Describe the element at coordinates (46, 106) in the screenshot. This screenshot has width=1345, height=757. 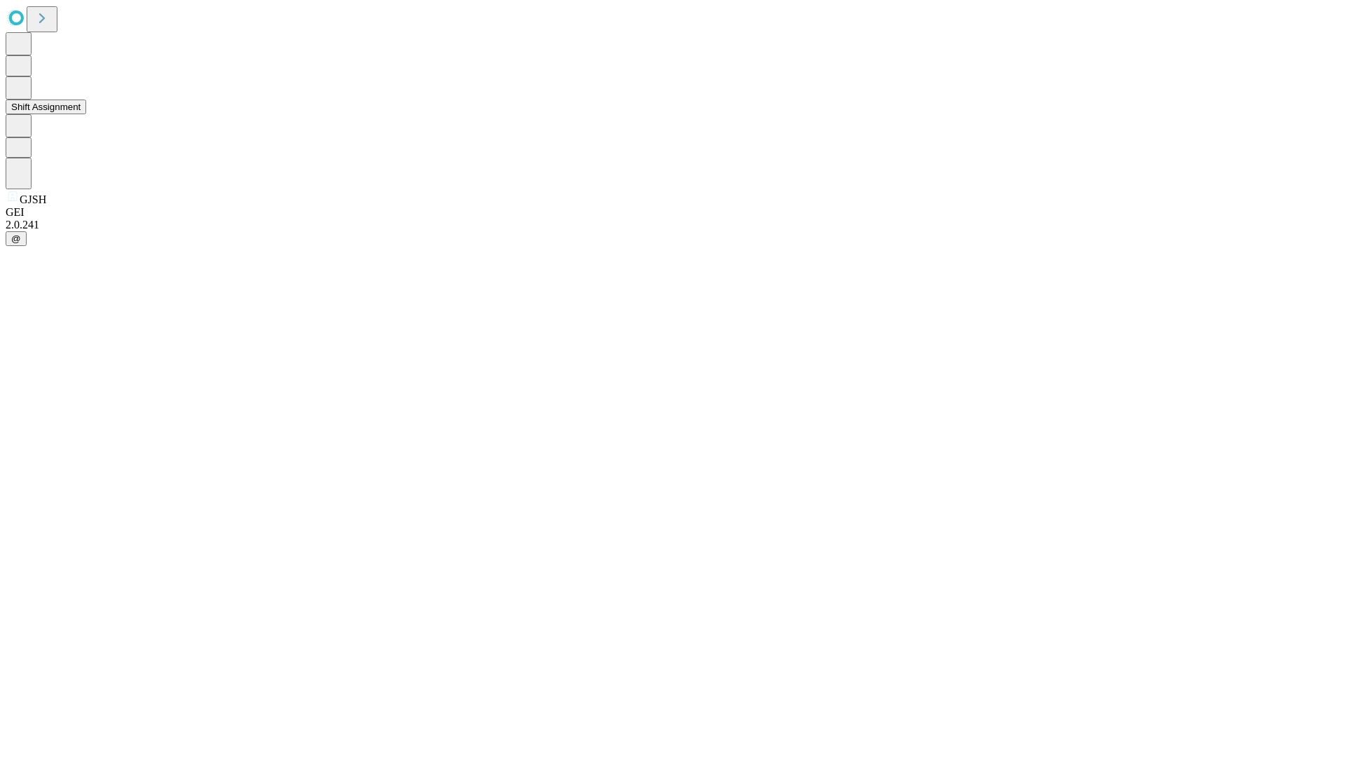
I see `button: Shift Assignment` at that location.